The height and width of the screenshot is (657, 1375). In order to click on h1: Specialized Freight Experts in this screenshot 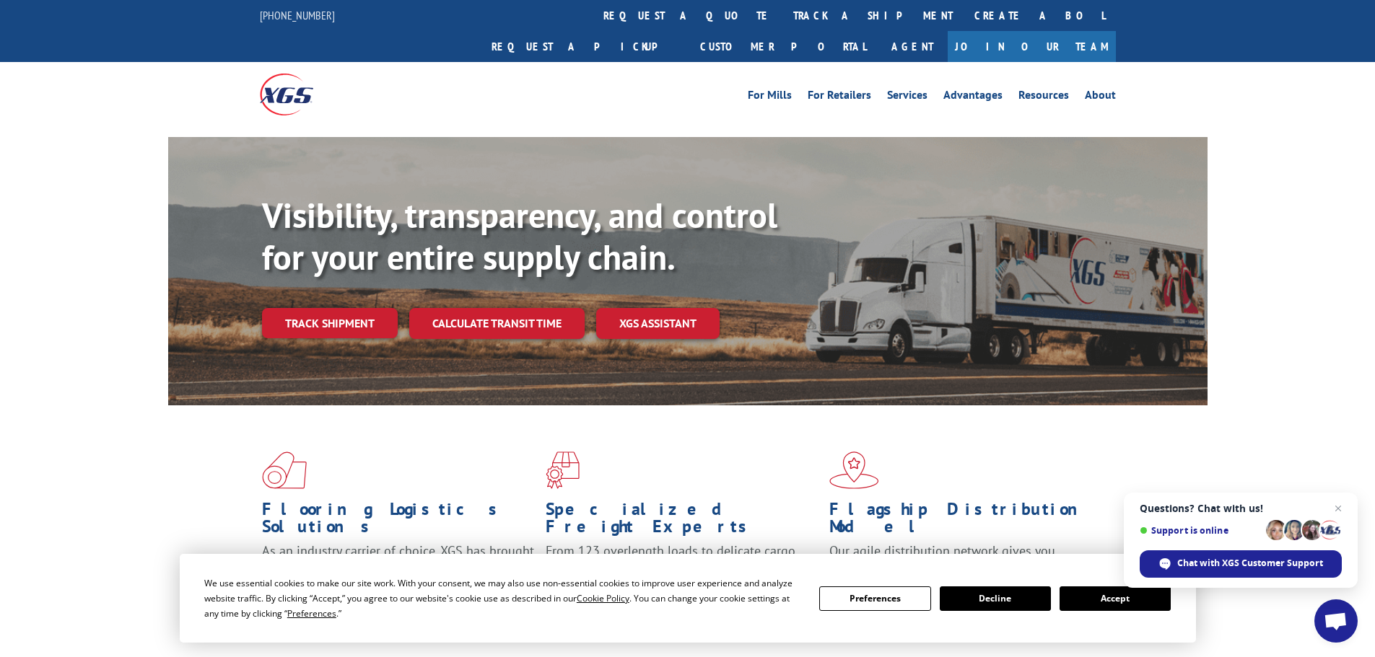, I will do `click(682, 522)`.